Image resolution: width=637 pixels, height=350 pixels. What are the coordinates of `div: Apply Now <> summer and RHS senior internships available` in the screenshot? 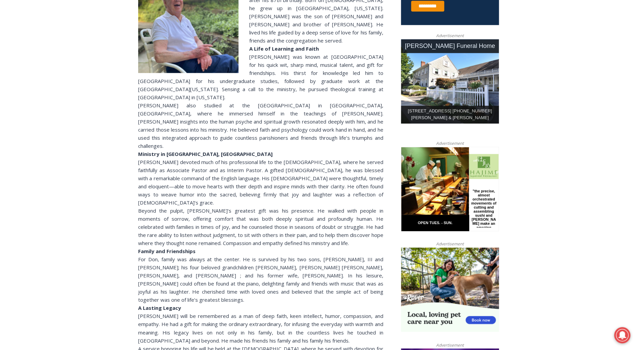 It's located at (245, 33).